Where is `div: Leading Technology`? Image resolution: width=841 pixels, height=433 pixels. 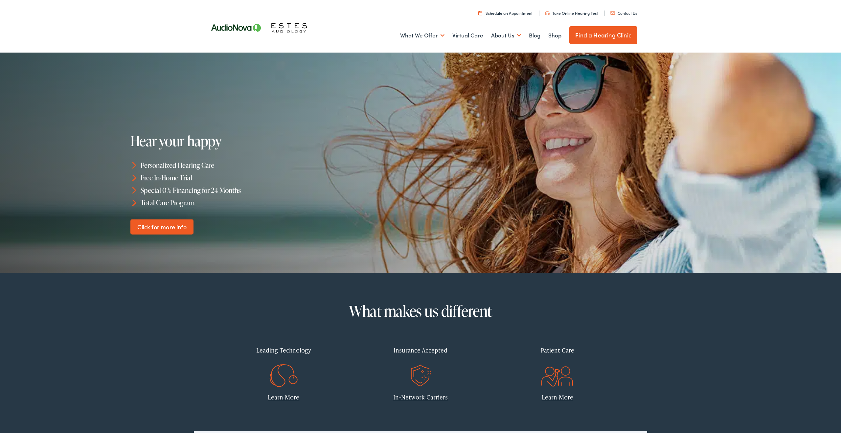
div: Leading Technology is located at coordinates (284, 350).